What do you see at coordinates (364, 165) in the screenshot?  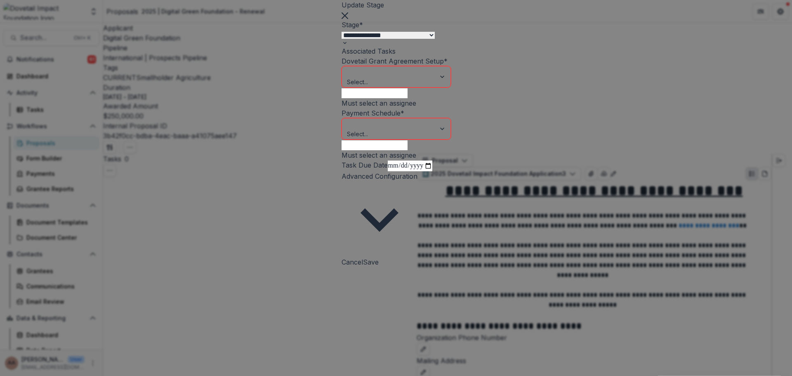 I see `label: Task Due Date` at bounding box center [364, 165].